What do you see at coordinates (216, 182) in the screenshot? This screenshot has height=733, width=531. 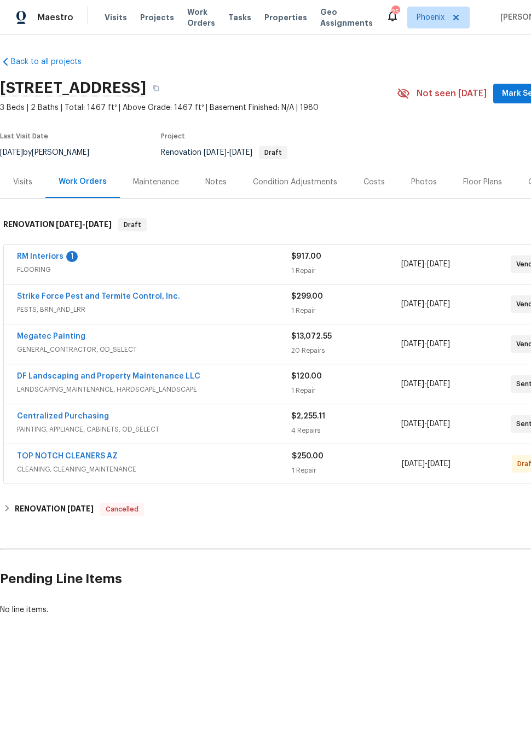 I see `div: Notes` at bounding box center [216, 182].